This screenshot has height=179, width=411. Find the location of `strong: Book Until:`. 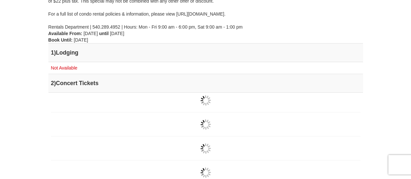

strong: Book Until: is located at coordinates (60, 40).